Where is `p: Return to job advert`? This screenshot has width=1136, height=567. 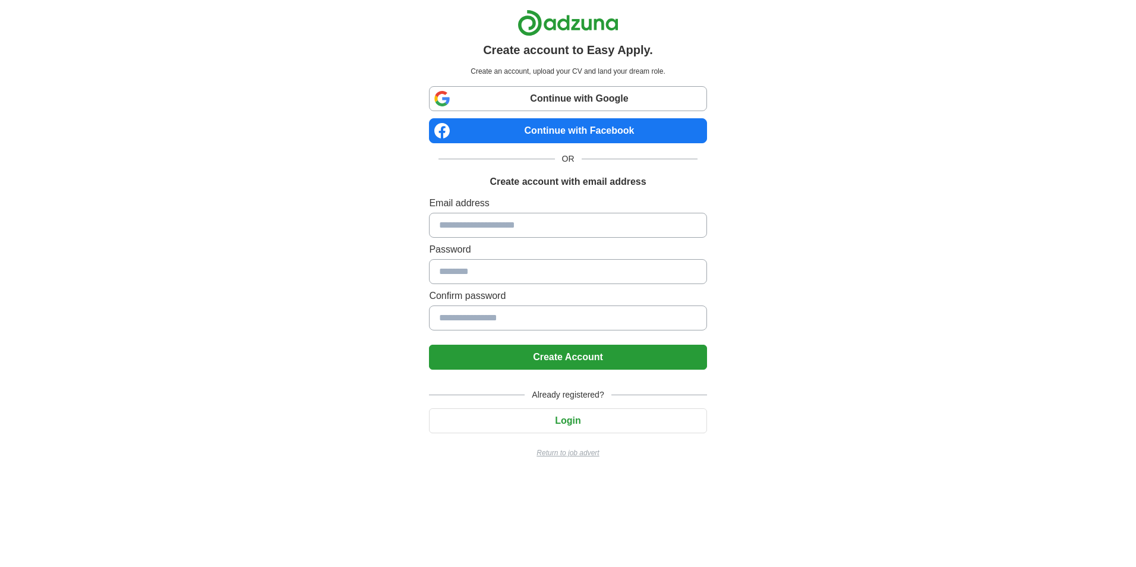
p: Return to job advert is located at coordinates (567, 453).